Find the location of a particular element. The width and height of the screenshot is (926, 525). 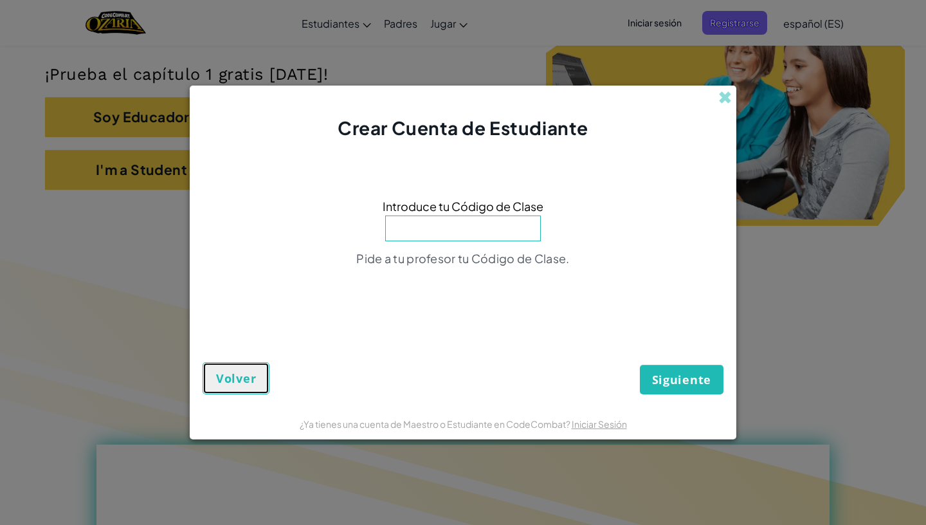

span: Crear Cuenta de Estudiante is located at coordinates (463, 127).